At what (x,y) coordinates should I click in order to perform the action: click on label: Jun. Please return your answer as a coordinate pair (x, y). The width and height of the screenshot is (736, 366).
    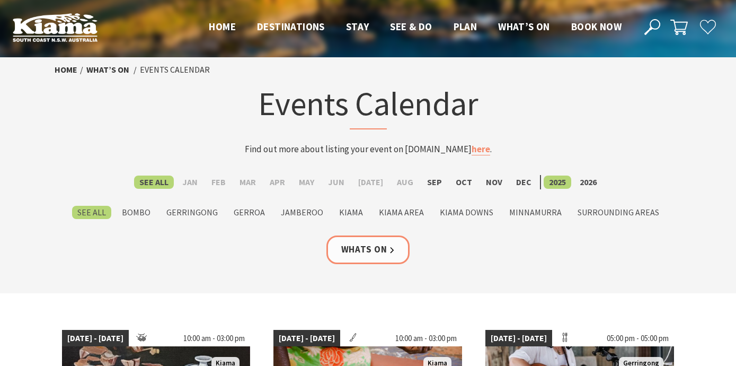
    Looking at the image, I should click on (336, 182).